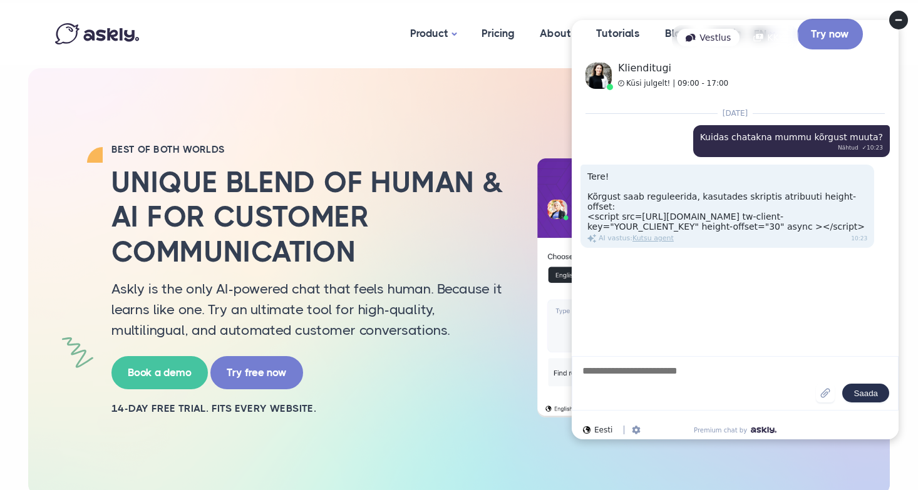 This screenshot has width=918, height=490. Describe the element at coordinates (433, 34) in the screenshot. I see `a: Product` at that location.